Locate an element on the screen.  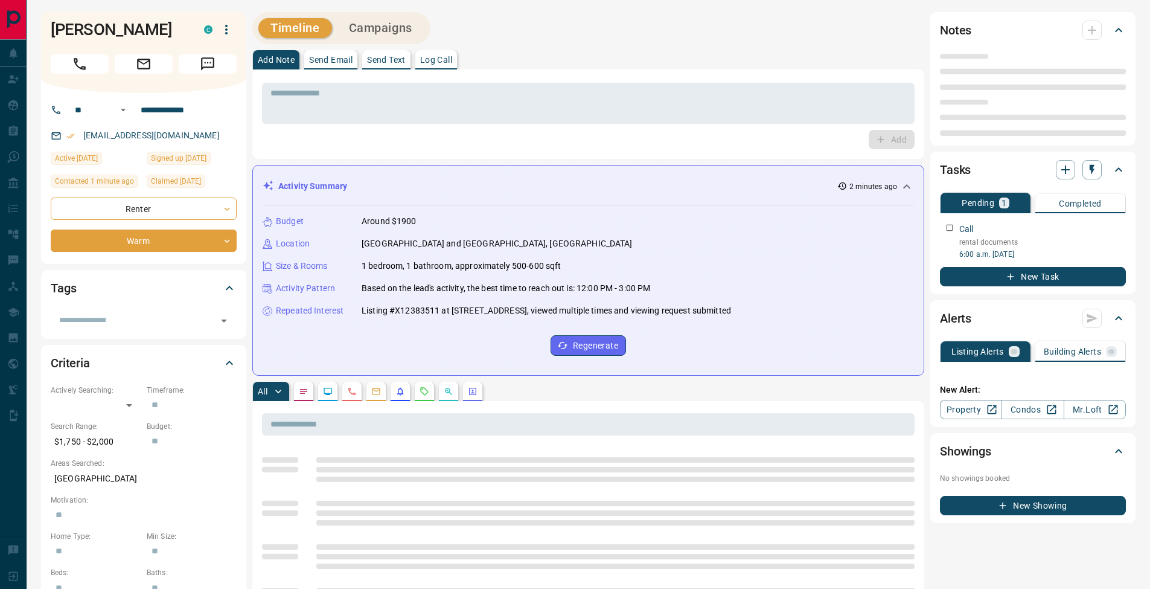
p: Repeated Interest is located at coordinates (310, 310).